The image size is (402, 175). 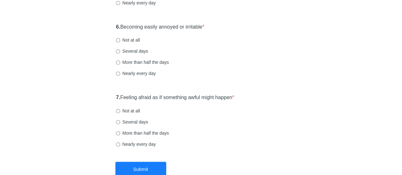 What do you see at coordinates (160, 27) in the screenshot?
I see `label: Becoming easily annoyed or irritable` at bounding box center [160, 27].